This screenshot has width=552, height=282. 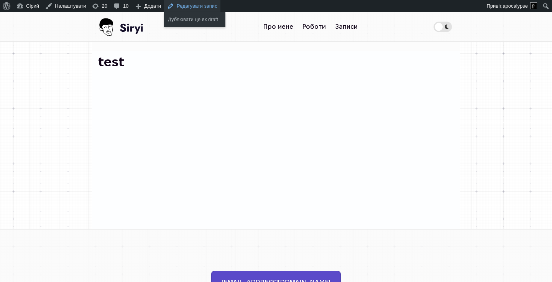 What do you see at coordinates (276, 62) in the screenshot?
I see `h1: test` at bounding box center [276, 62].